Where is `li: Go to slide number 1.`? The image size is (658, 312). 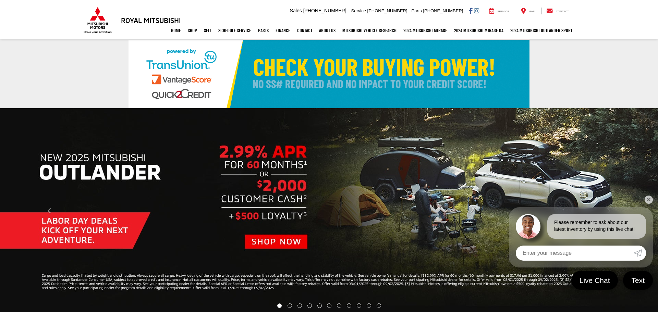 li: Go to slide number 1. is located at coordinates (279, 306).